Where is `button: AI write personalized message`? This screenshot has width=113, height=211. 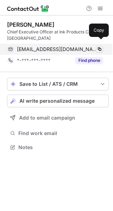
button: AI write personalized message is located at coordinates (58, 101).